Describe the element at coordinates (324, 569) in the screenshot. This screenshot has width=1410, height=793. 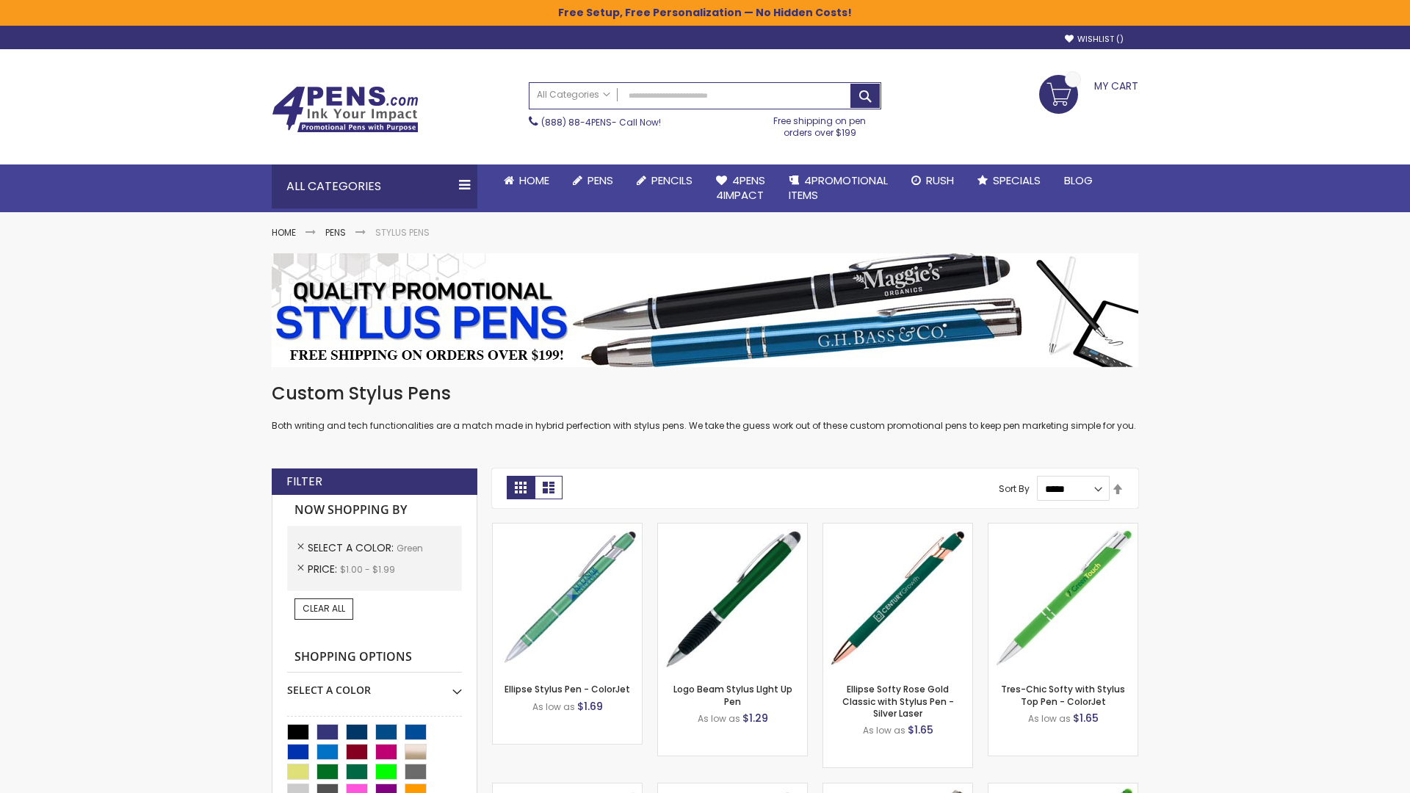
I see `span: Price` at that location.